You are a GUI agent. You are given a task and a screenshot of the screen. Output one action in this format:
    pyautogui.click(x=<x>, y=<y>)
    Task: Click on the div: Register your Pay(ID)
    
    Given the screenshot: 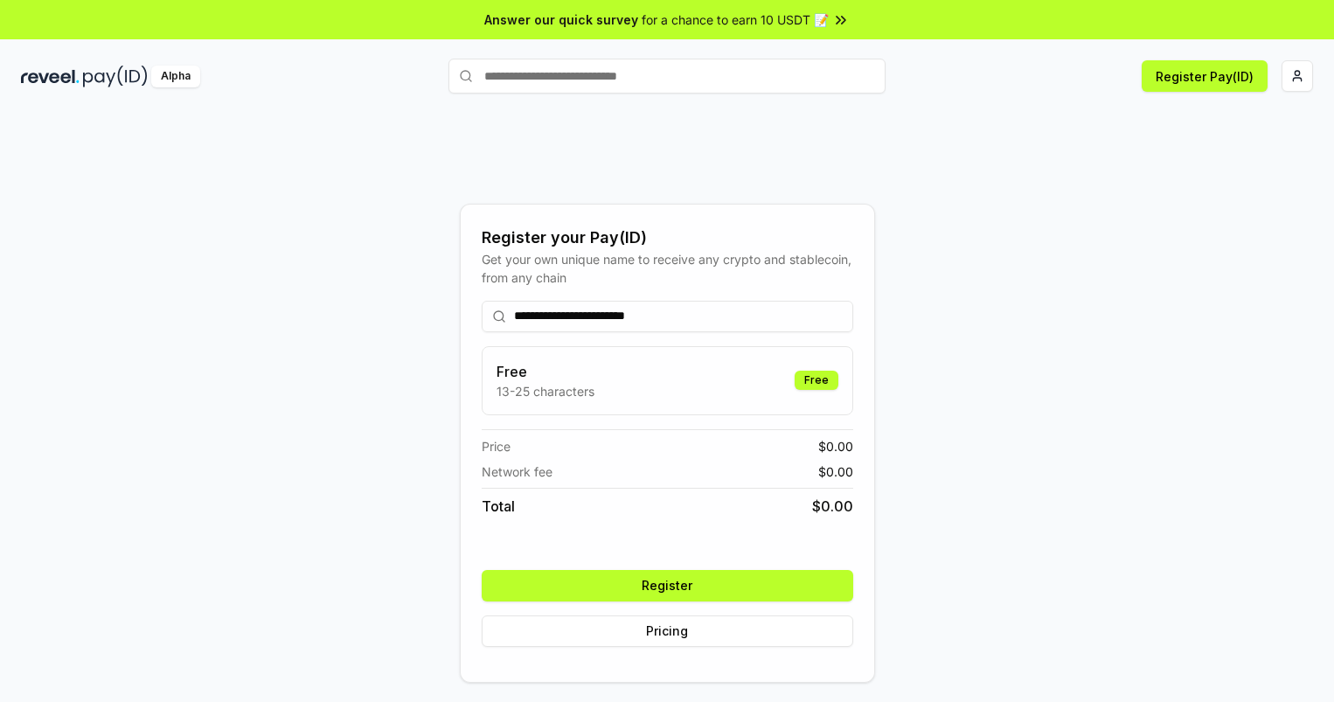 What is the action you would take?
    pyautogui.click(x=667, y=238)
    